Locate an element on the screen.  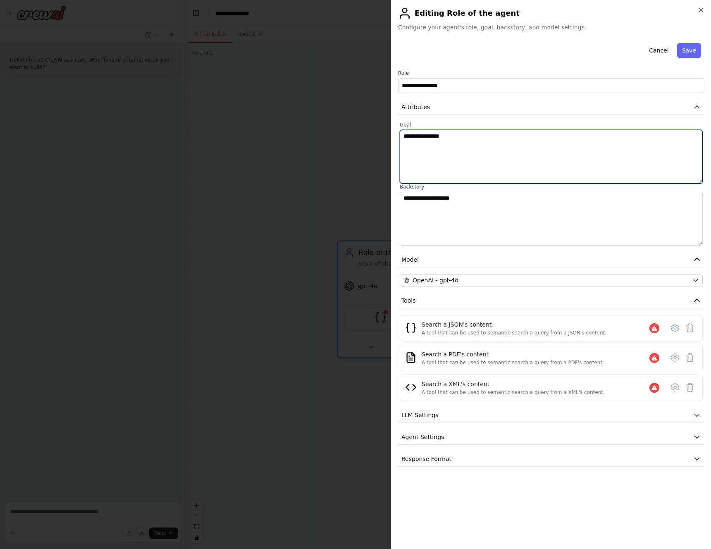
img: XMLSearchTool is located at coordinates (411, 387).